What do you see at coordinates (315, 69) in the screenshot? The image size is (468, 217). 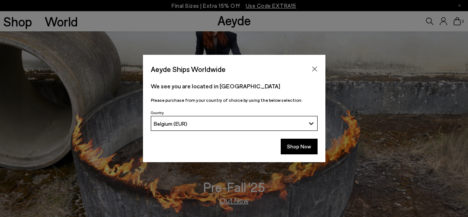 I see `button: Close` at bounding box center [315, 69].